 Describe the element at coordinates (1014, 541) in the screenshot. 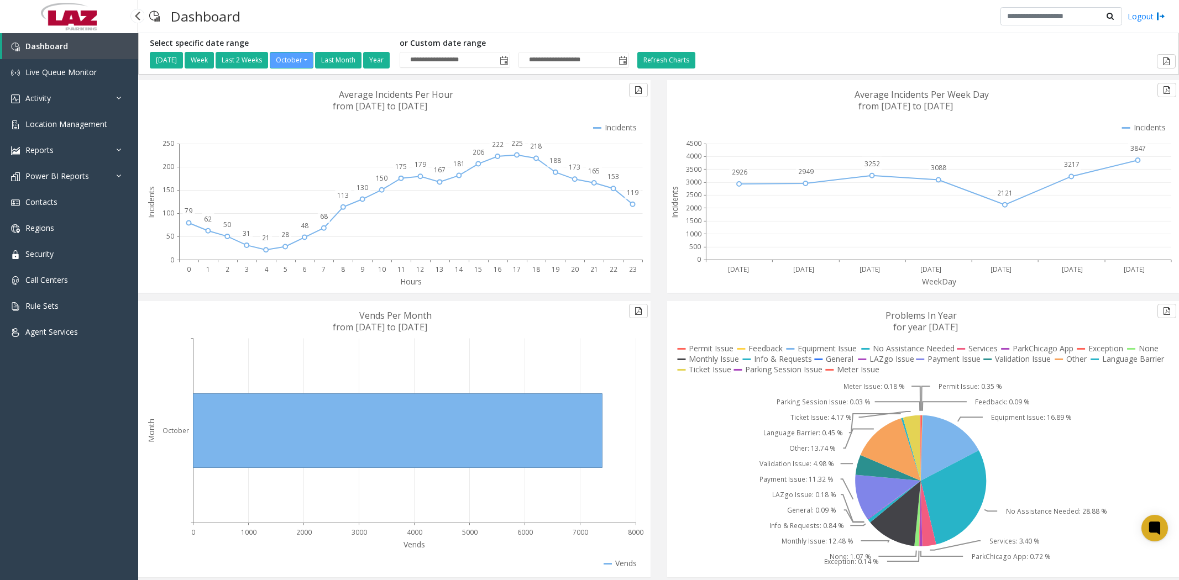

I see `text: Services: 3.40 %` at that location.